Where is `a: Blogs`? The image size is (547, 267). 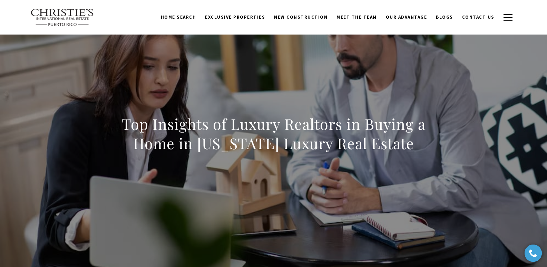 a: Blogs is located at coordinates (445, 17).